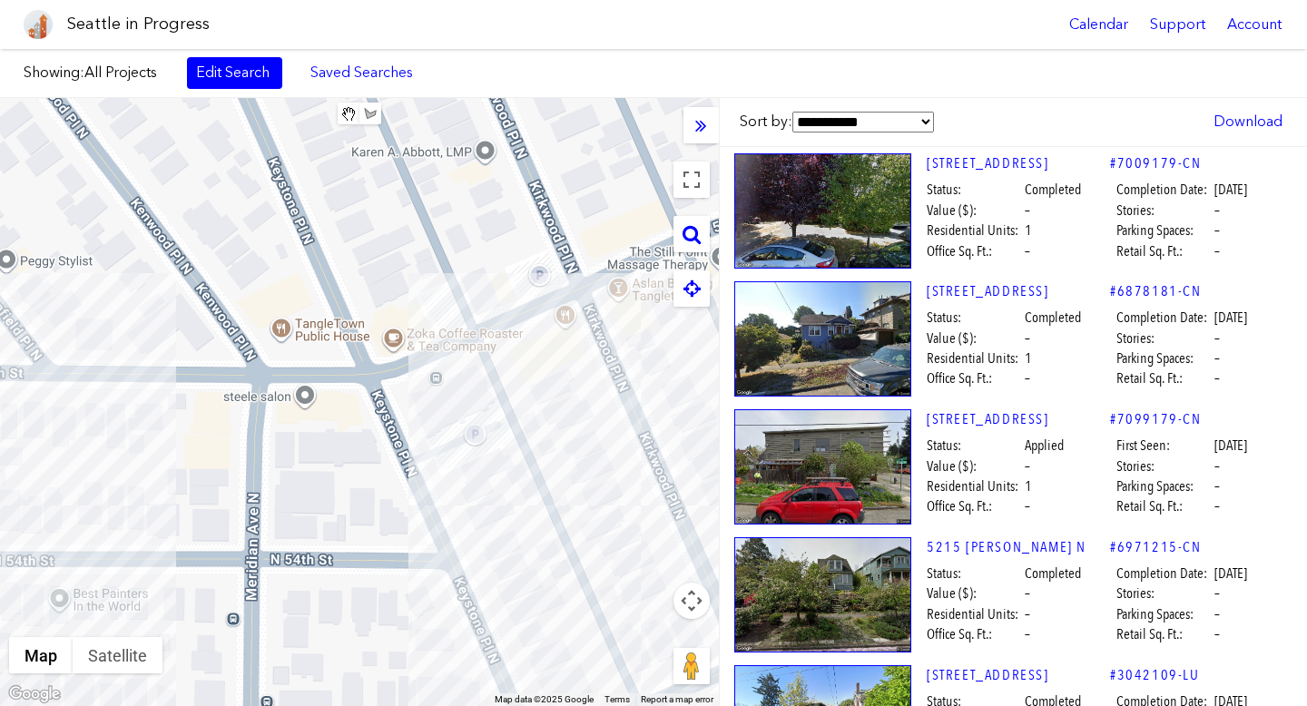  What do you see at coordinates (1044, 446) in the screenshot?
I see `span: Applied` at bounding box center [1044, 446].